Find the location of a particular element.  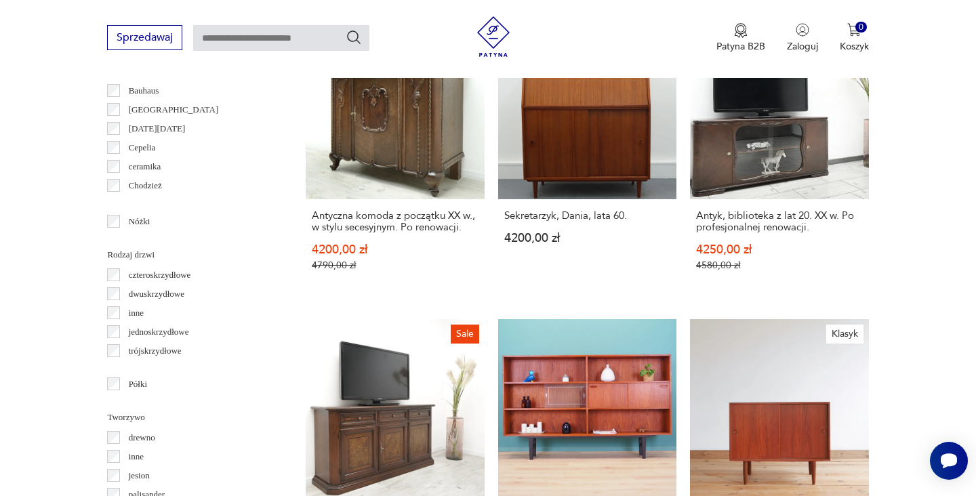

p: jesion is located at coordinates (139, 476).